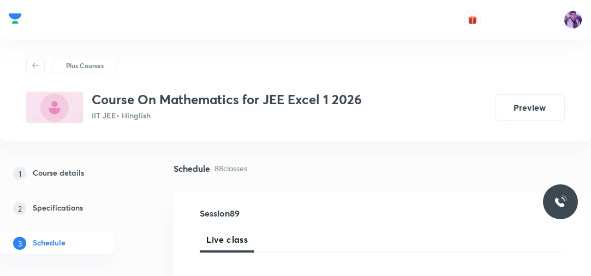  What do you see at coordinates (294, 213) in the screenshot?
I see `h4: Session 89` at bounding box center [294, 213].